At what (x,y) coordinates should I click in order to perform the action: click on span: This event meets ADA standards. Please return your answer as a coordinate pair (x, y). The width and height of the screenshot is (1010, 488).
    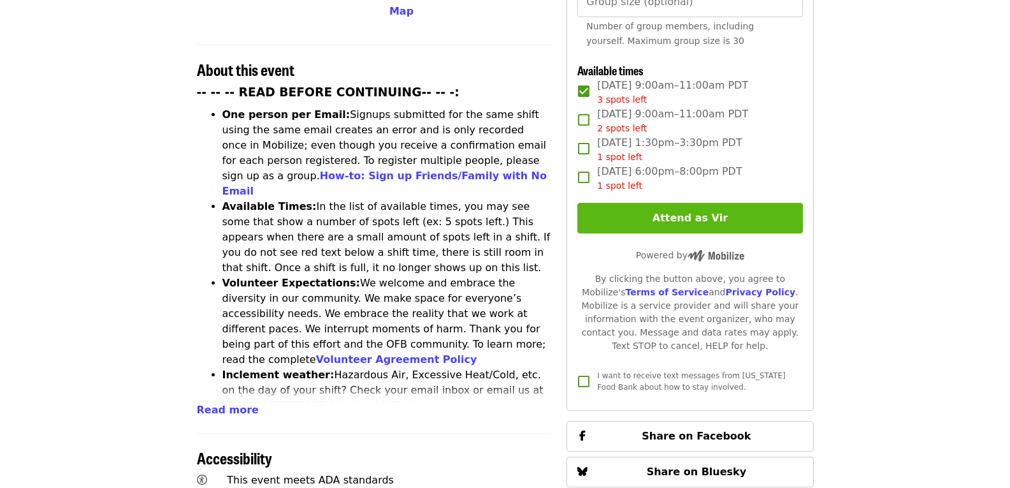
    Looking at the image, I should click on (310, 479).